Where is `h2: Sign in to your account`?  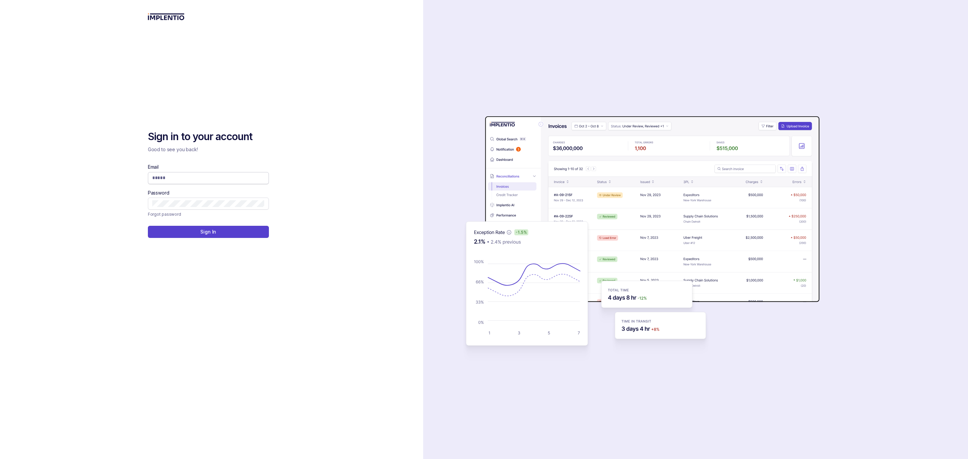 h2: Sign in to your account is located at coordinates (208, 137).